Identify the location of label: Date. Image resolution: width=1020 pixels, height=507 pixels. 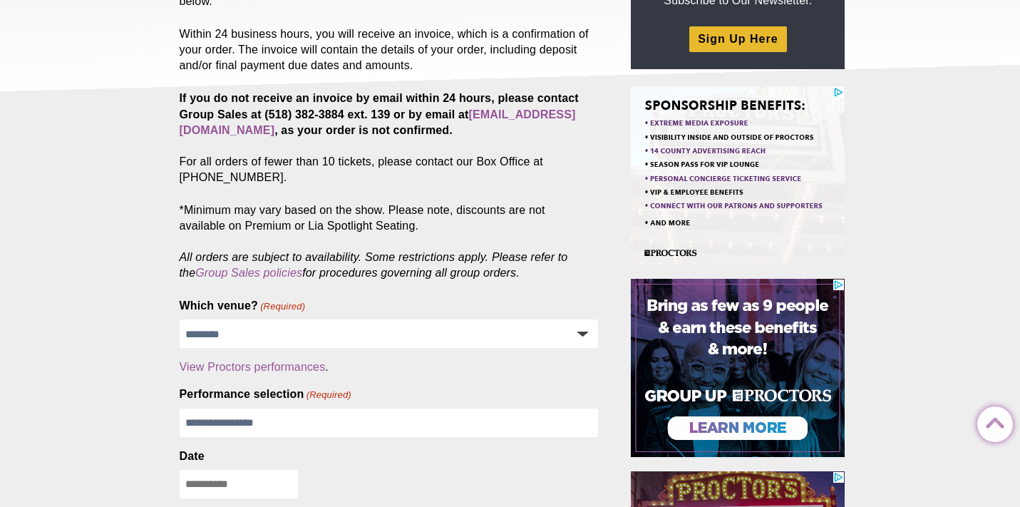
(192, 456).